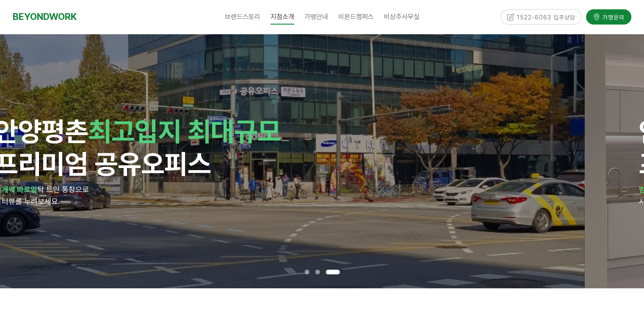  I want to click on span: 평촌, so click(65, 131).